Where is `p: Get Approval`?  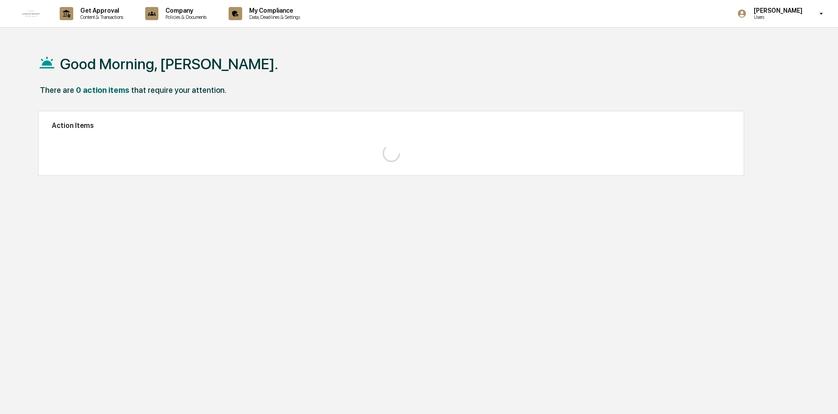 p: Get Approval is located at coordinates (100, 11).